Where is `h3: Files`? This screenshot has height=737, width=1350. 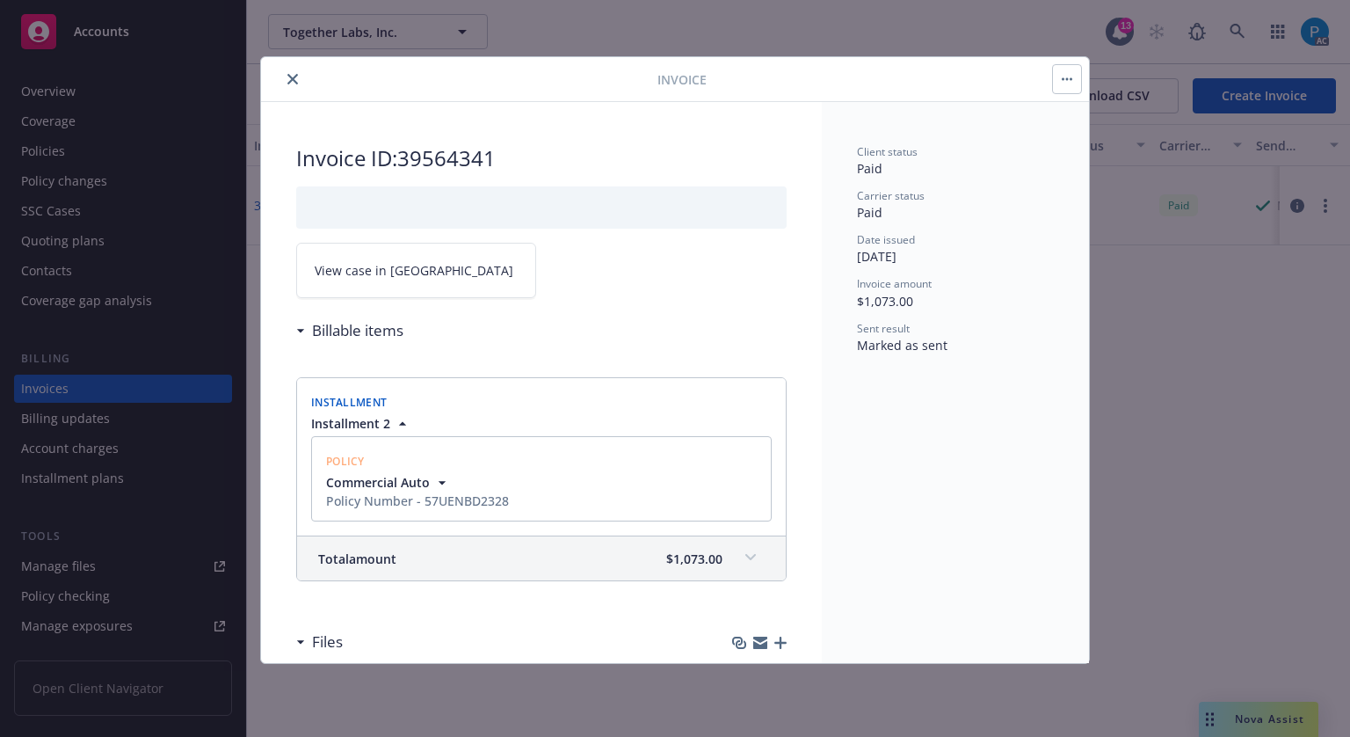
h3: Files is located at coordinates (327, 642).